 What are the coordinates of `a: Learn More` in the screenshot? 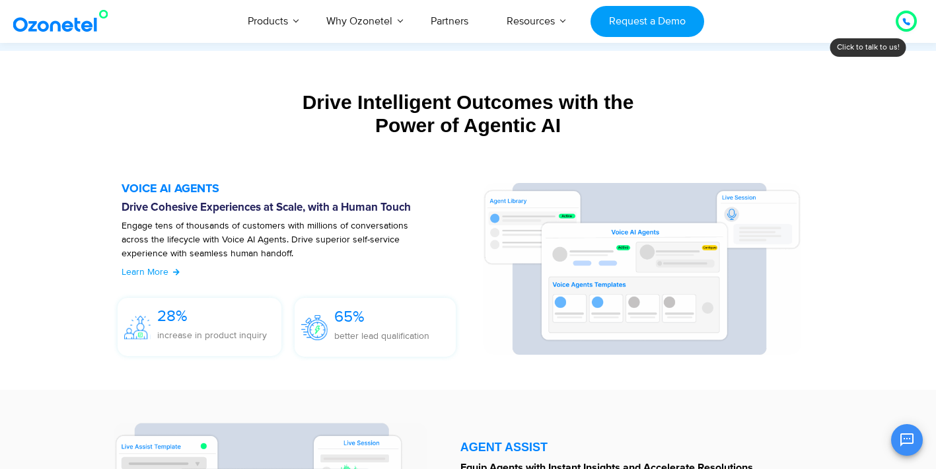 It's located at (151, 272).